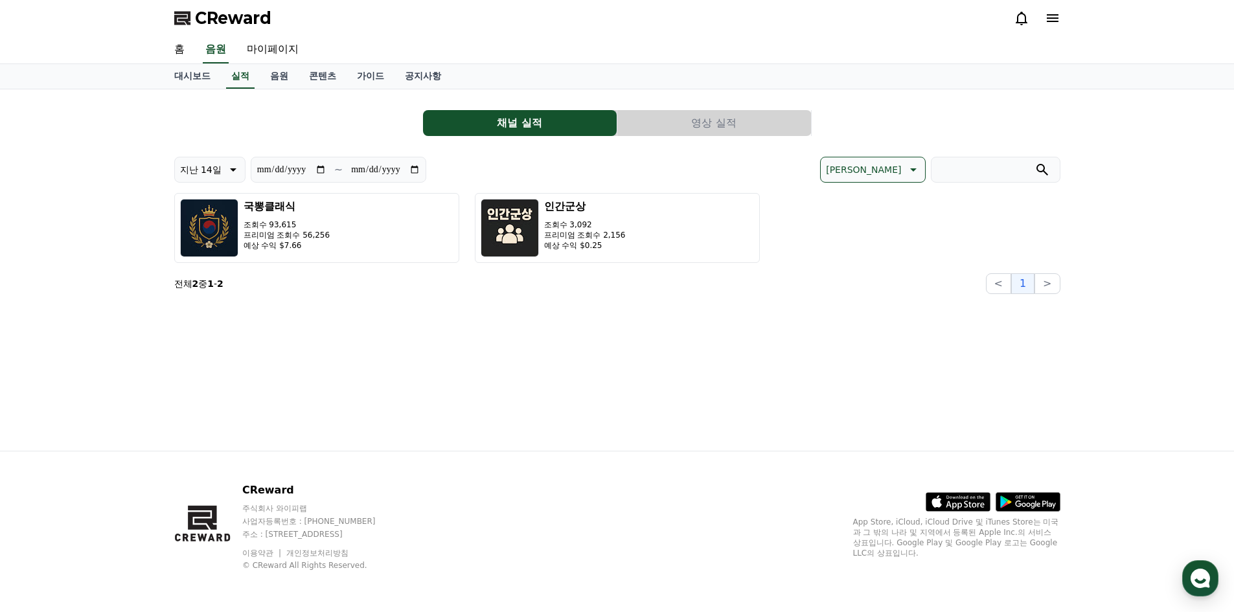 The height and width of the screenshot is (612, 1234). What do you see at coordinates (209, 228) in the screenshot?
I see `img: 국뽕클래식` at bounding box center [209, 228].